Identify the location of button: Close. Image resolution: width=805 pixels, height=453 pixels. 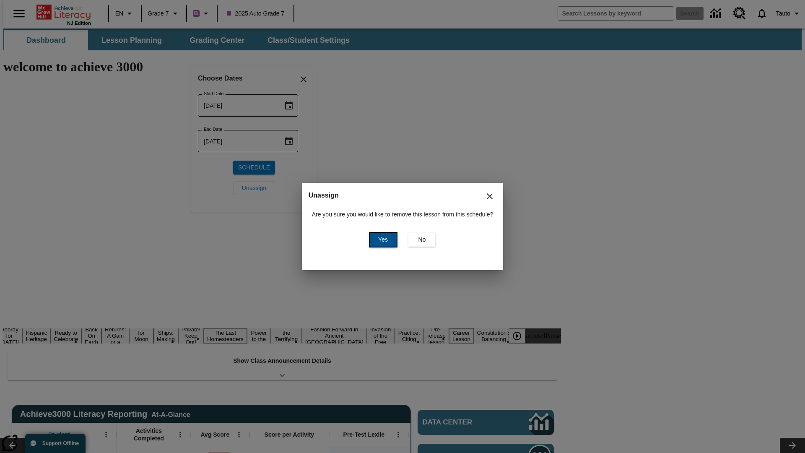
(490, 196).